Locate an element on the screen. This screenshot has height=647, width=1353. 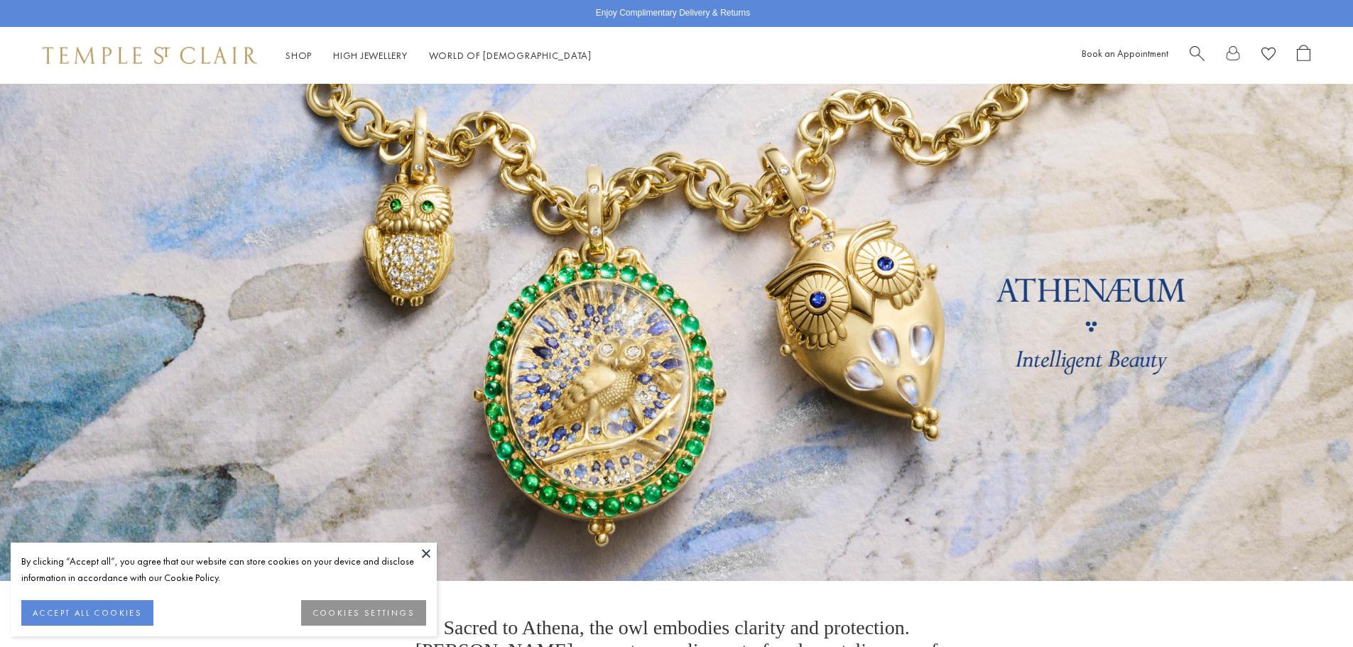
img: Temple St. Clair is located at coordinates (150, 55).